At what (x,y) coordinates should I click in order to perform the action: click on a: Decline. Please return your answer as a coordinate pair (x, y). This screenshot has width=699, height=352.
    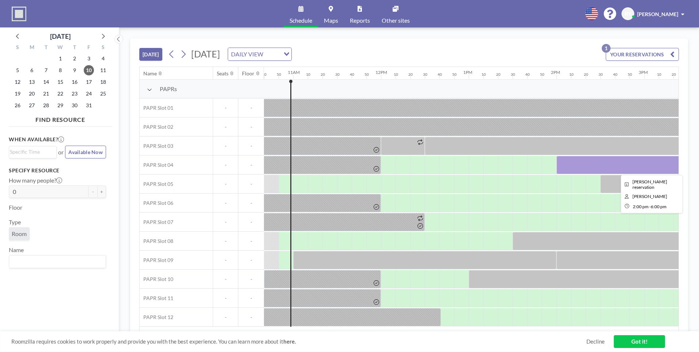
    Looking at the image, I should click on (596, 341).